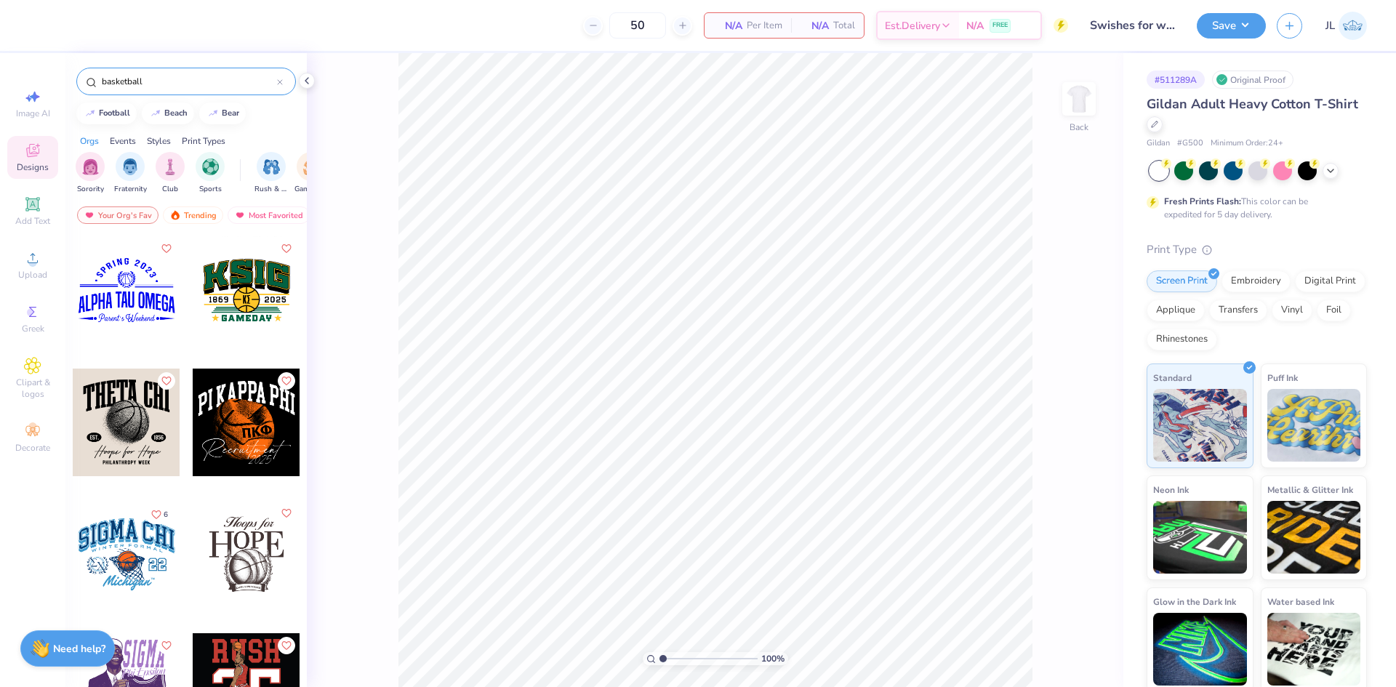 This screenshot has width=1396, height=687. What do you see at coordinates (1176, 79) in the screenshot?
I see `div: # 511289A` at bounding box center [1176, 79].